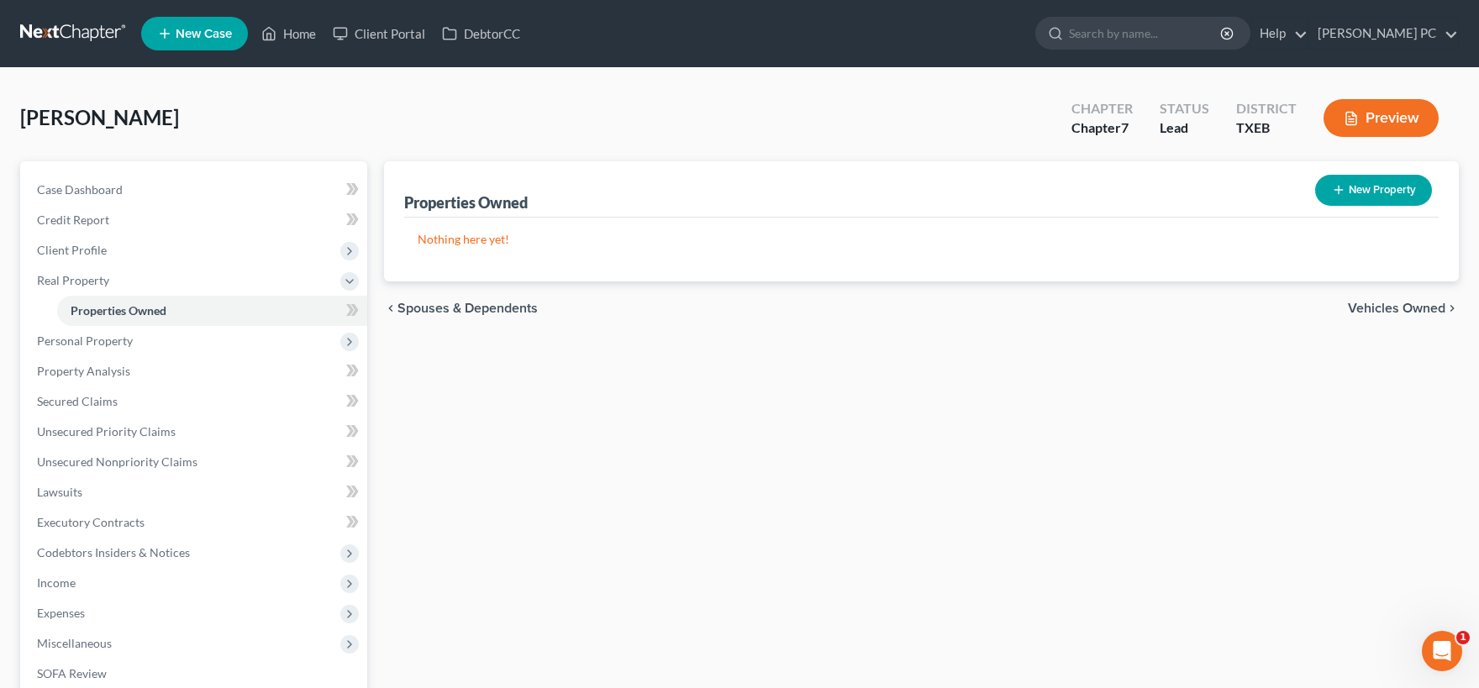 This screenshot has width=1479, height=688. I want to click on span: Income, so click(56, 582).